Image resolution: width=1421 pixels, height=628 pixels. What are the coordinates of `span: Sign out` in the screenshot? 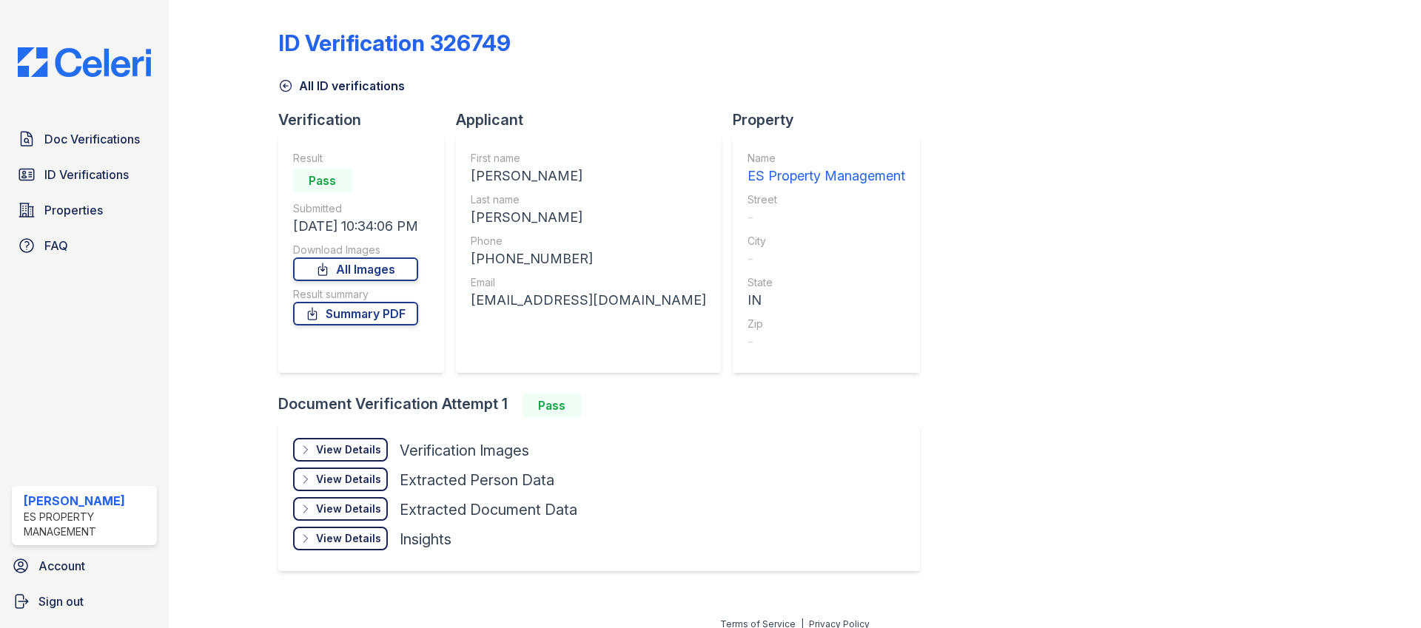 It's located at (61, 602).